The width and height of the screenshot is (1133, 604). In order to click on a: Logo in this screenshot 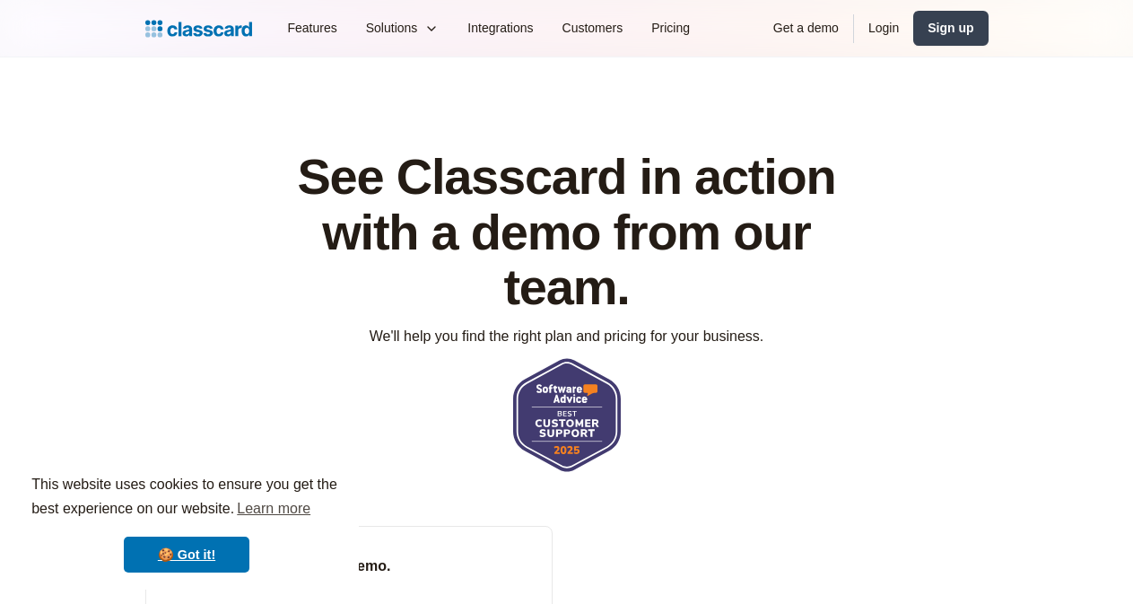, I will do `click(198, 29)`.